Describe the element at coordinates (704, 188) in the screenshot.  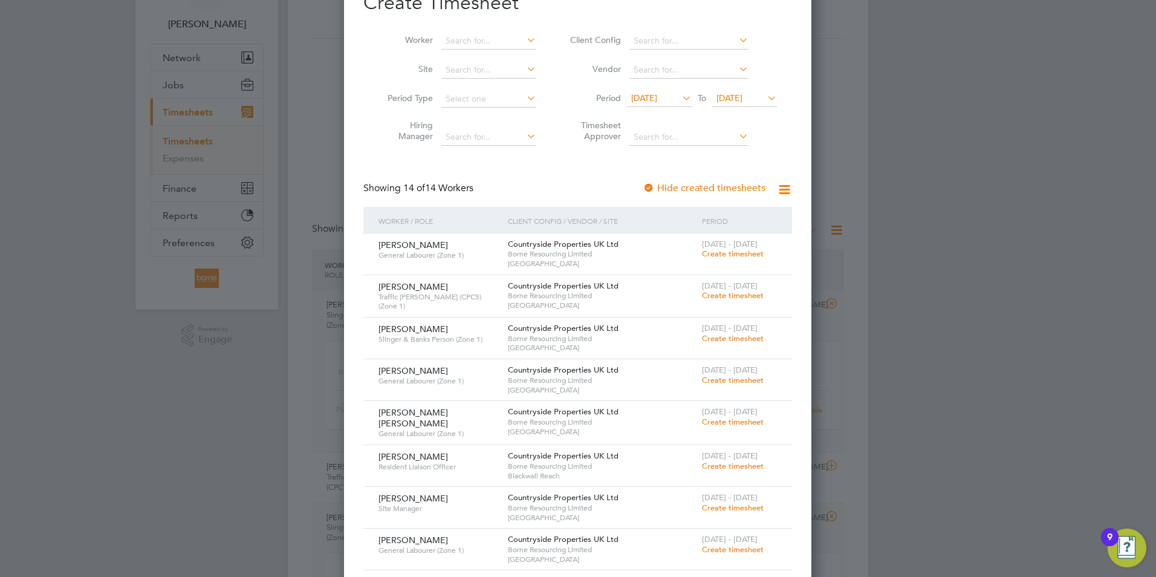
I see `label: Hide created timesheets` at that location.